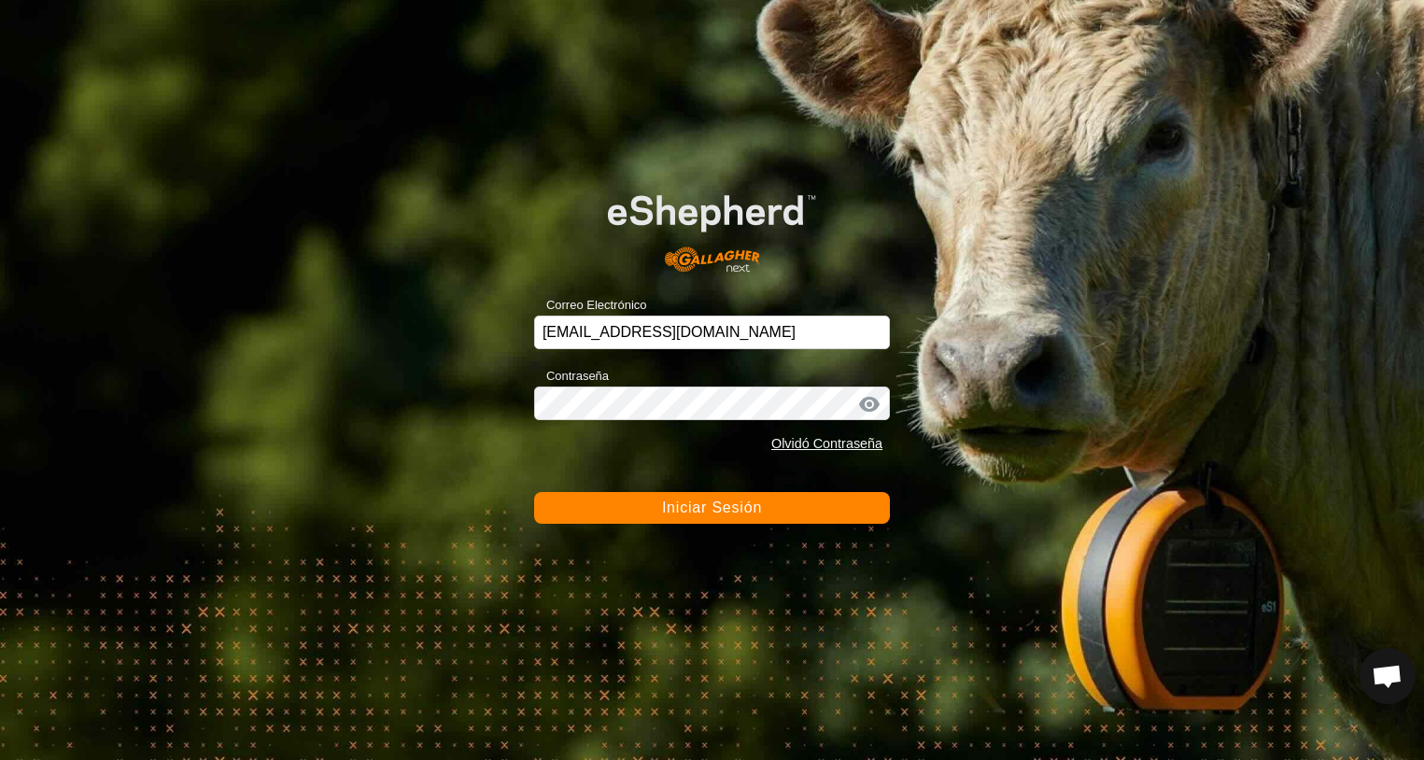 This screenshot has height=760, width=1424. I want to click on input: Correo Electrónico, so click(711, 332).